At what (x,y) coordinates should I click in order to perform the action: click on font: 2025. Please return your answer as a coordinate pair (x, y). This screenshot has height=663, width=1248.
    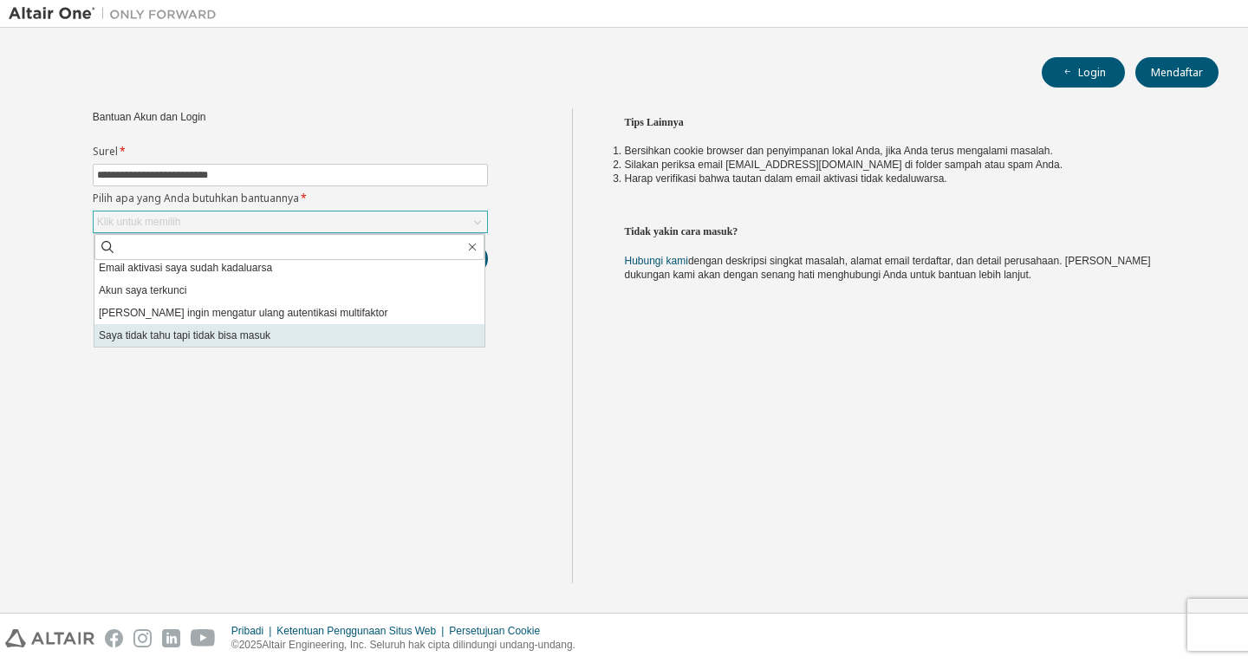
    Looking at the image, I should click on (250, 645).